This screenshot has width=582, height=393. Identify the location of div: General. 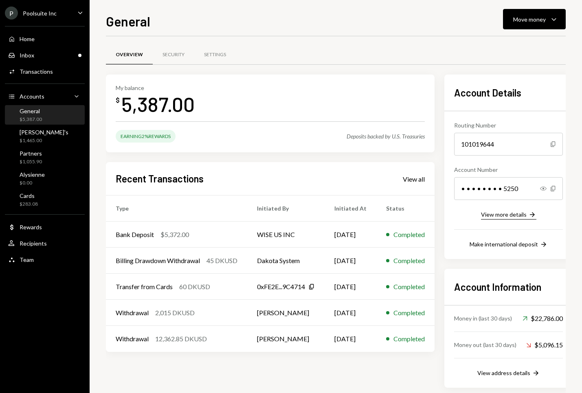
(31, 111).